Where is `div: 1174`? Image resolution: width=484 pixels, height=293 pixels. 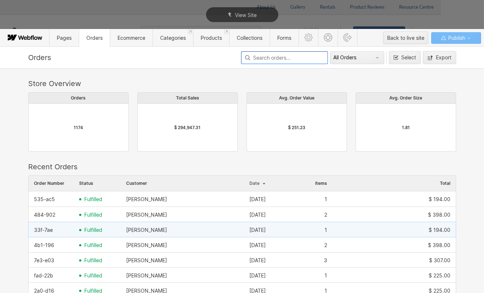
div: 1174 is located at coordinates (79, 128).